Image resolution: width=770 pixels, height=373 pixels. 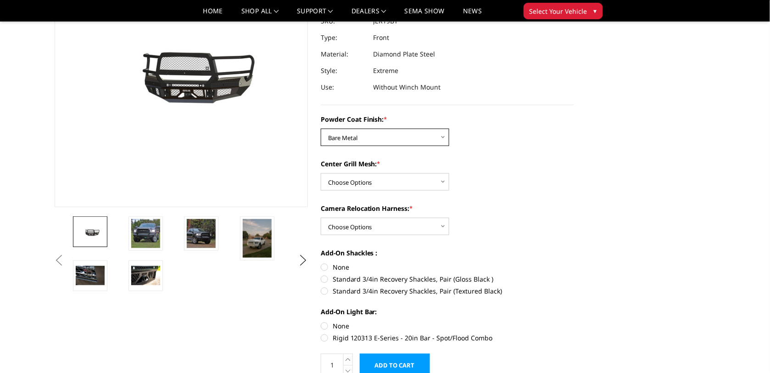 I want to click on span: Select Your Vehicle, so click(x=558, y=11).